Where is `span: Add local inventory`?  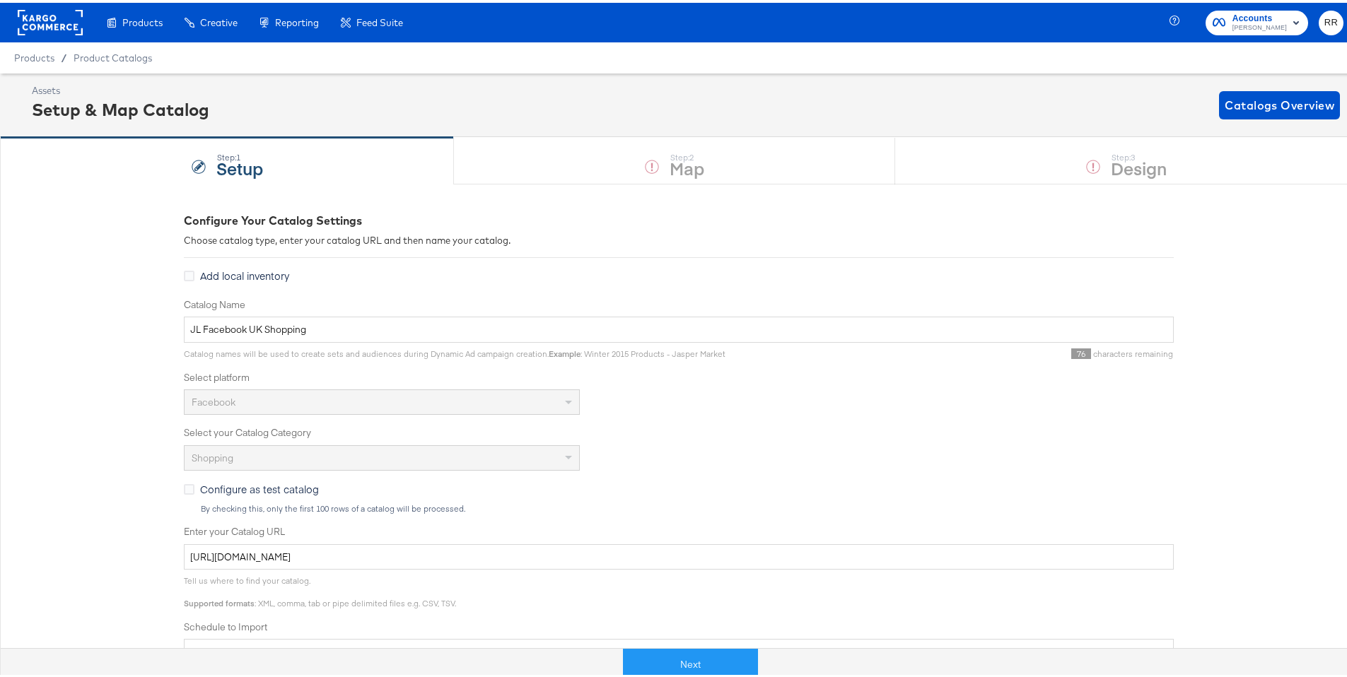 span: Add local inventory is located at coordinates (245, 273).